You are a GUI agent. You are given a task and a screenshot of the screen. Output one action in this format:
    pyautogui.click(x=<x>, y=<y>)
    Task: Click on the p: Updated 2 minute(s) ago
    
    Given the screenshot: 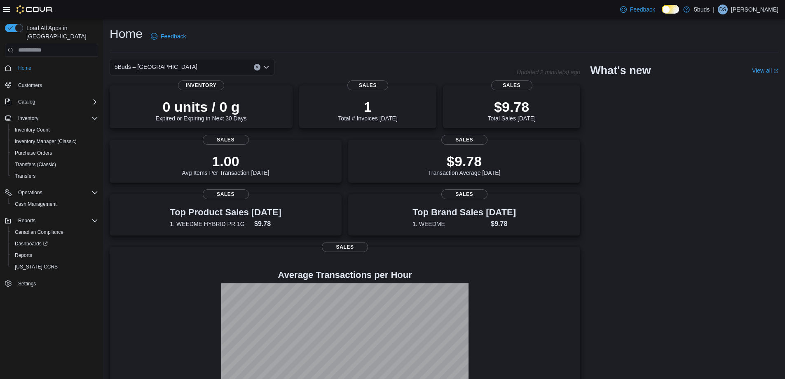 What is the action you would take?
    pyautogui.click(x=549, y=72)
    